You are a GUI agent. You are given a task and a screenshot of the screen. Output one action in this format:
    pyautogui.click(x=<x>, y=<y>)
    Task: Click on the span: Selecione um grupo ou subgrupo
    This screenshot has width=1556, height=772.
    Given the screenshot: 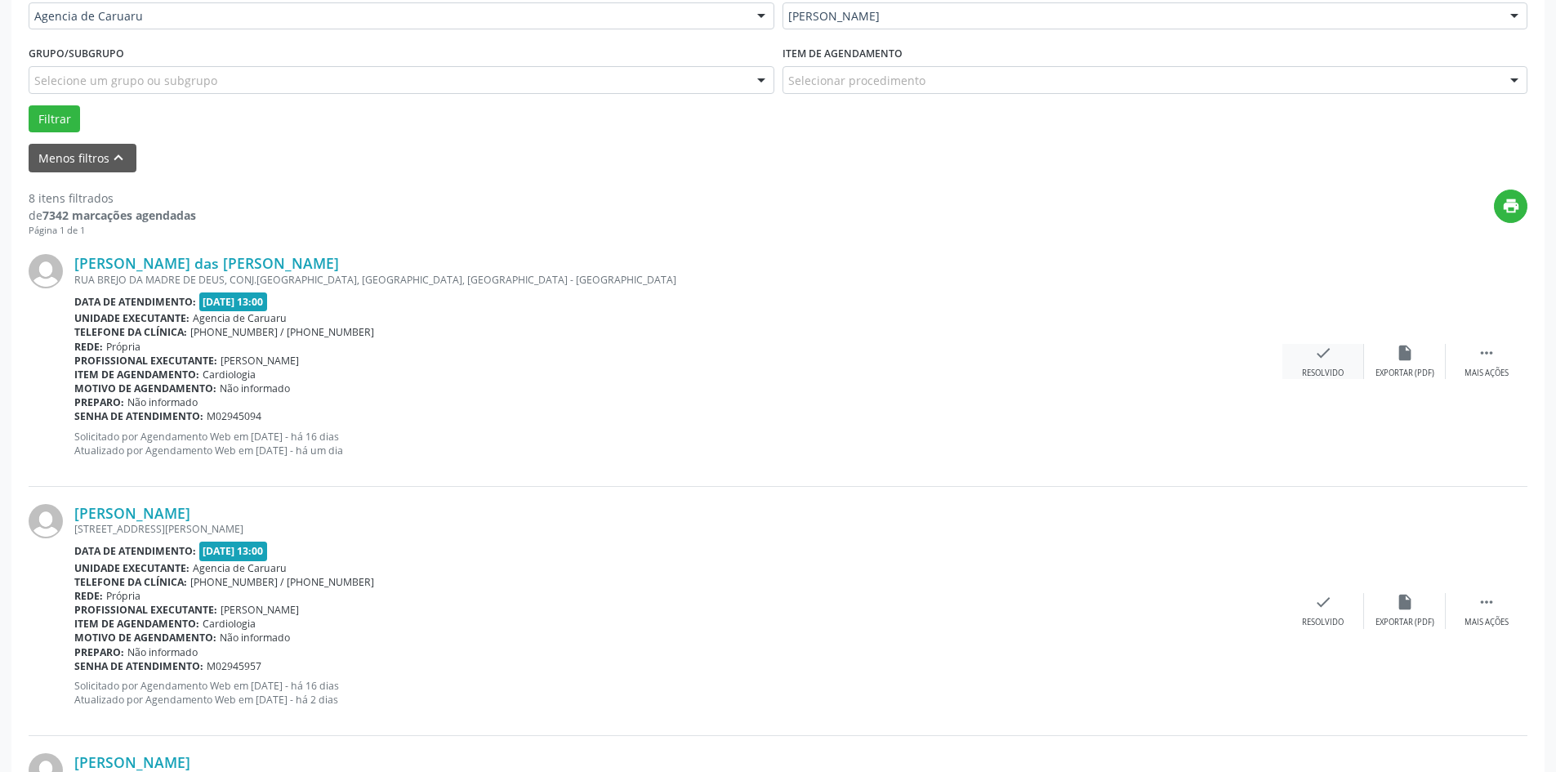 What is the action you would take?
    pyautogui.click(x=126, y=80)
    